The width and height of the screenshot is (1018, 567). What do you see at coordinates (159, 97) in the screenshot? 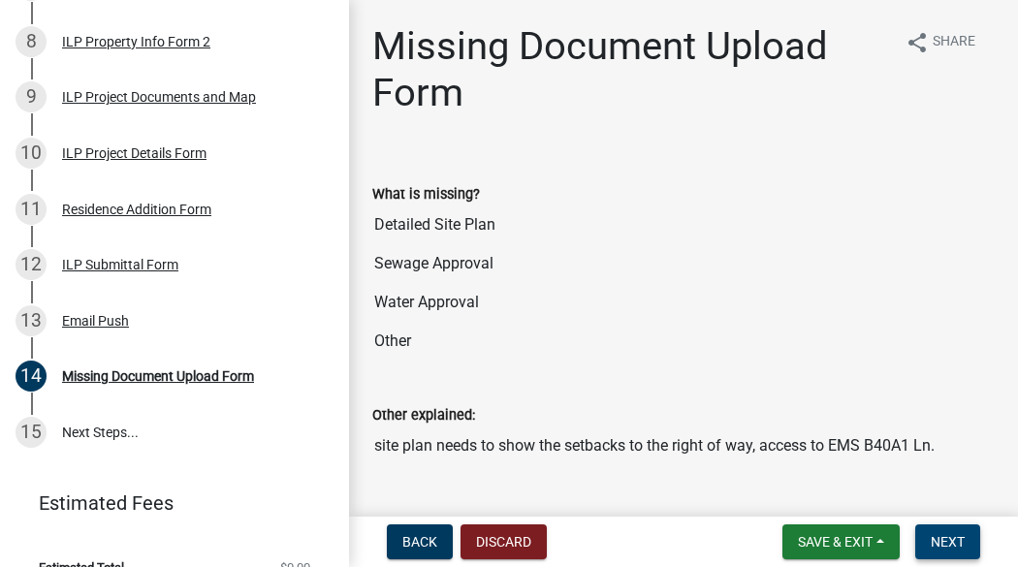
I see `div: ILP Project Documents and Map` at bounding box center [159, 97].